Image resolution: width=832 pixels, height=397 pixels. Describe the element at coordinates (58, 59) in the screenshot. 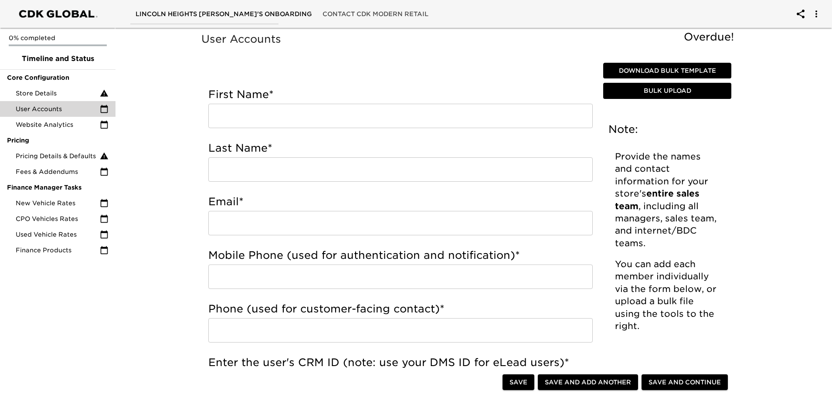

I see `span: Timeline and Status` at that location.